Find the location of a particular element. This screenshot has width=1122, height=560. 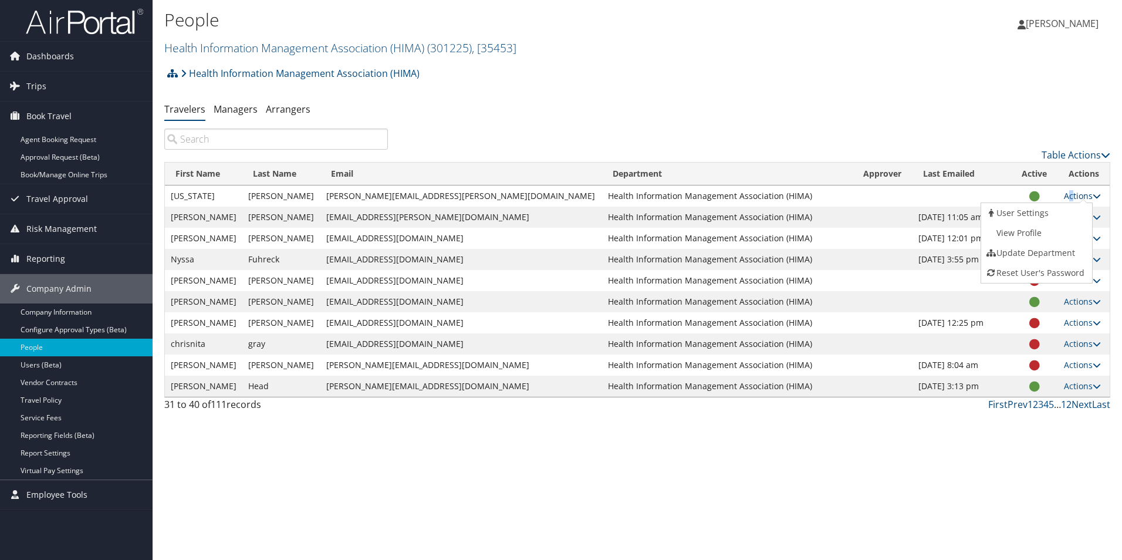

a: Last is located at coordinates (1101, 404).